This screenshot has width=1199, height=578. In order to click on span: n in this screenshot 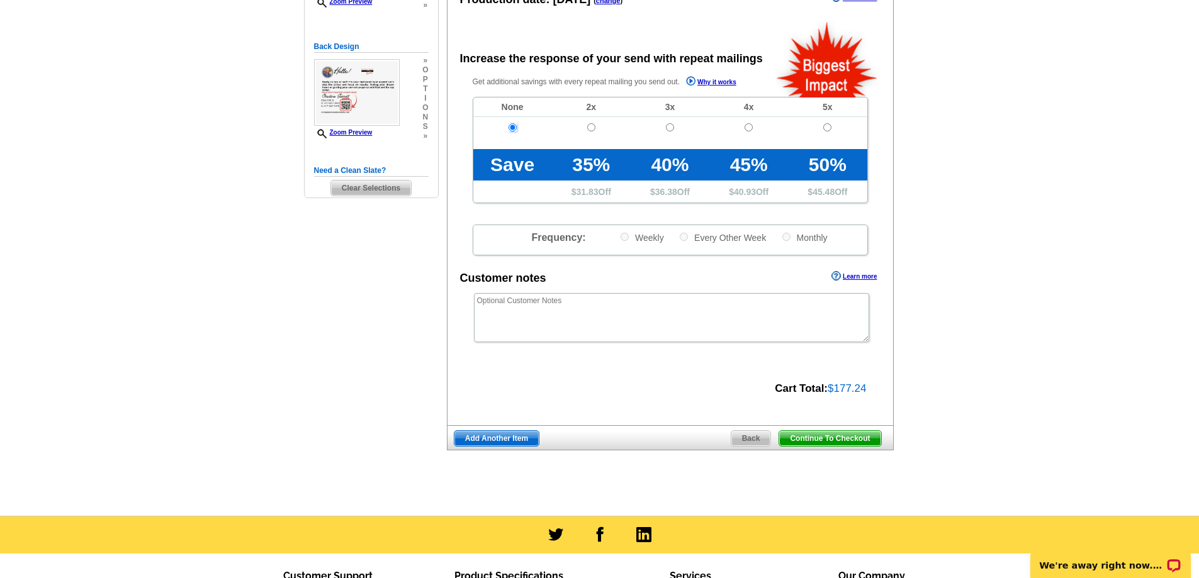, I will do `click(425, 117)`.